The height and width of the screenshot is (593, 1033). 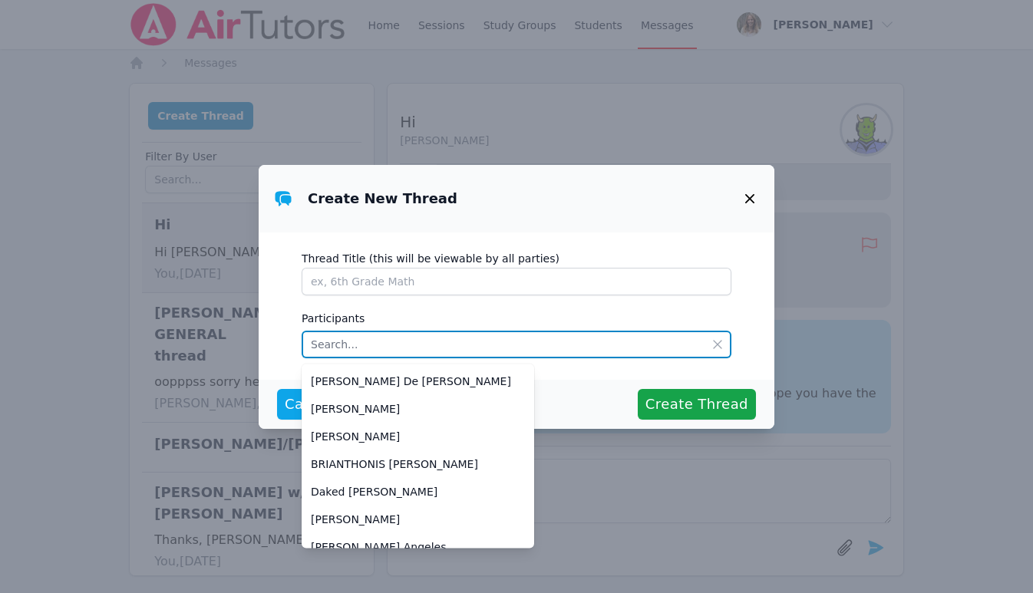 I want to click on input: ex, 6th Grade Math, so click(x=517, y=282).